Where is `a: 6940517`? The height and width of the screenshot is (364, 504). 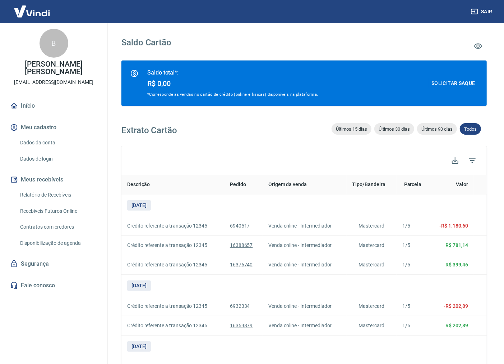
a: 6940517 is located at coordinates (240, 225).